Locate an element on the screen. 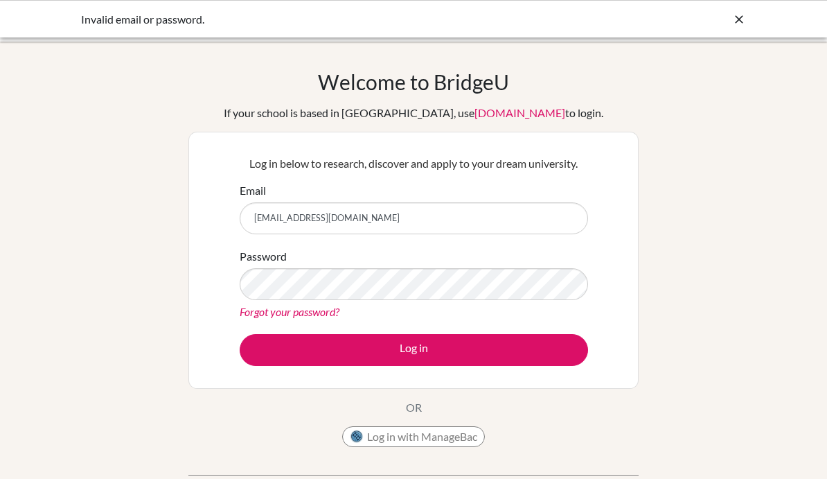 The image size is (827, 479). p: Log in below to research, discover and apply to your dream university. is located at coordinates (414, 163).